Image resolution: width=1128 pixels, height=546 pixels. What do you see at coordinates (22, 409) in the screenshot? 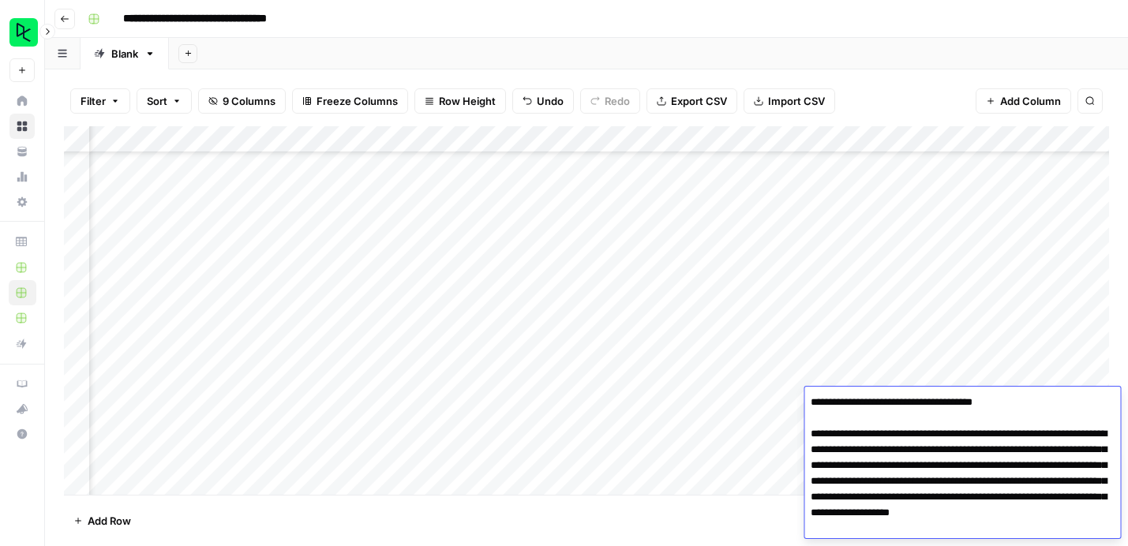
I see `button: What's new?` at bounding box center [22, 409].